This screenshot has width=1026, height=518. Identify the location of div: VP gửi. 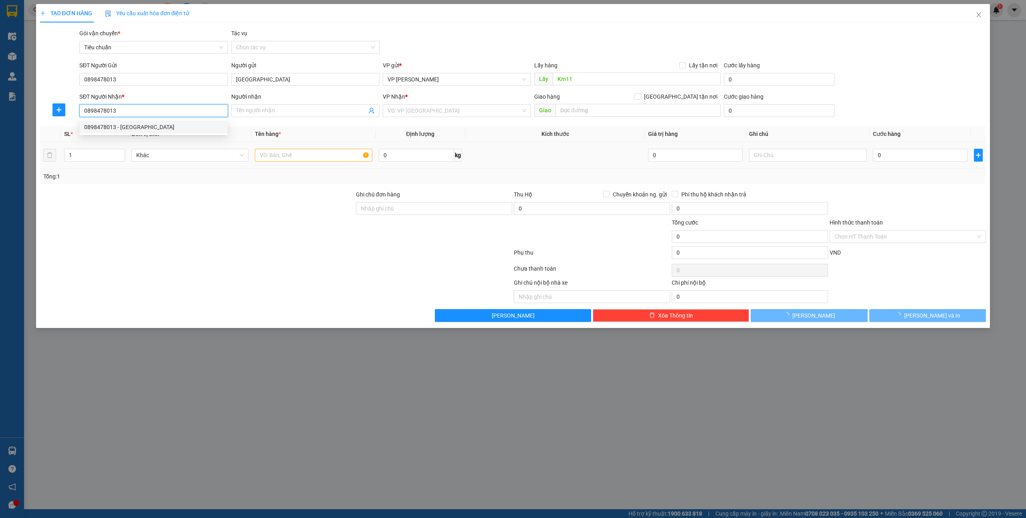
(457, 65).